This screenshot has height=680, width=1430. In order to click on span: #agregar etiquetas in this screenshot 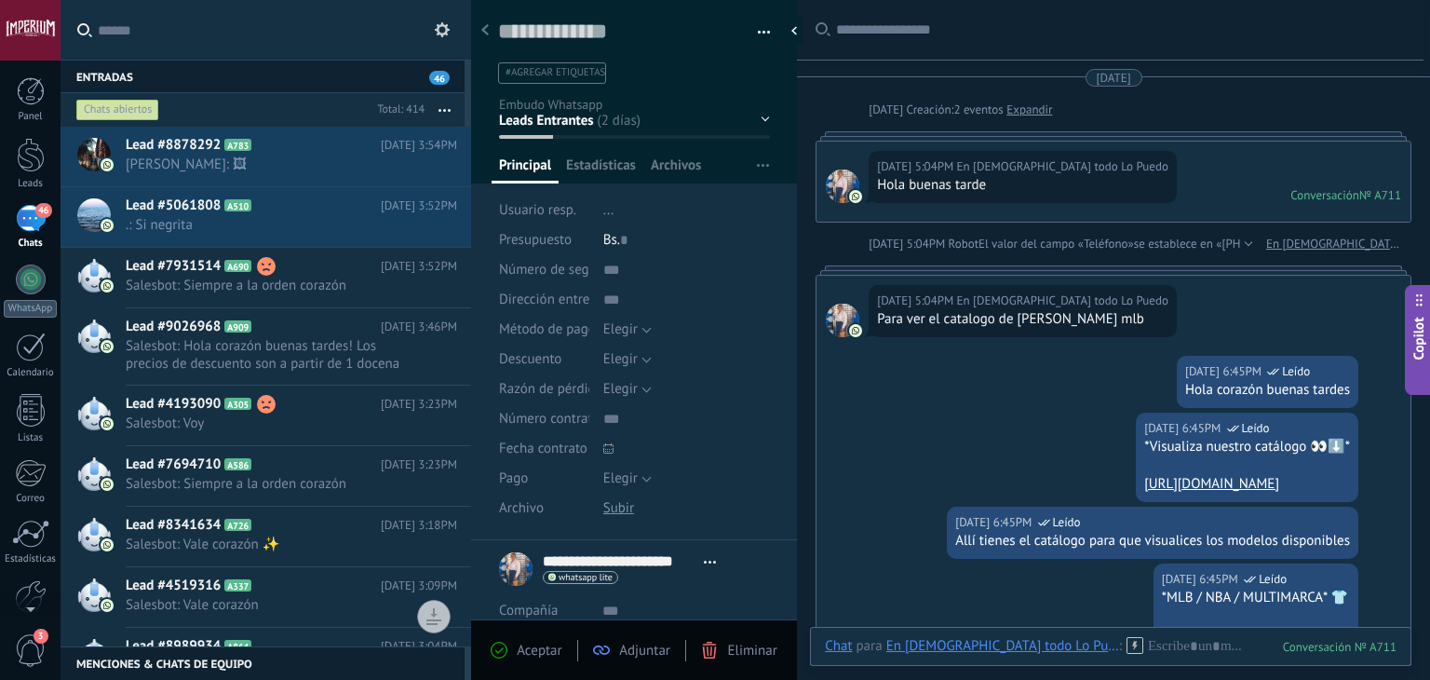, I will do `click(555, 73)`.